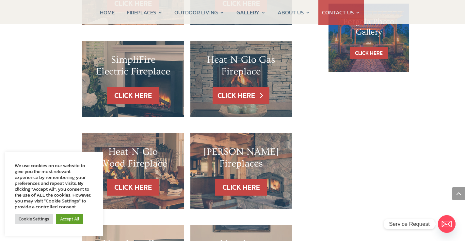 This screenshot has height=241, width=465. What do you see at coordinates (70, 219) in the screenshot?
I see `a: Accept All` at bounding box center [70, 219].